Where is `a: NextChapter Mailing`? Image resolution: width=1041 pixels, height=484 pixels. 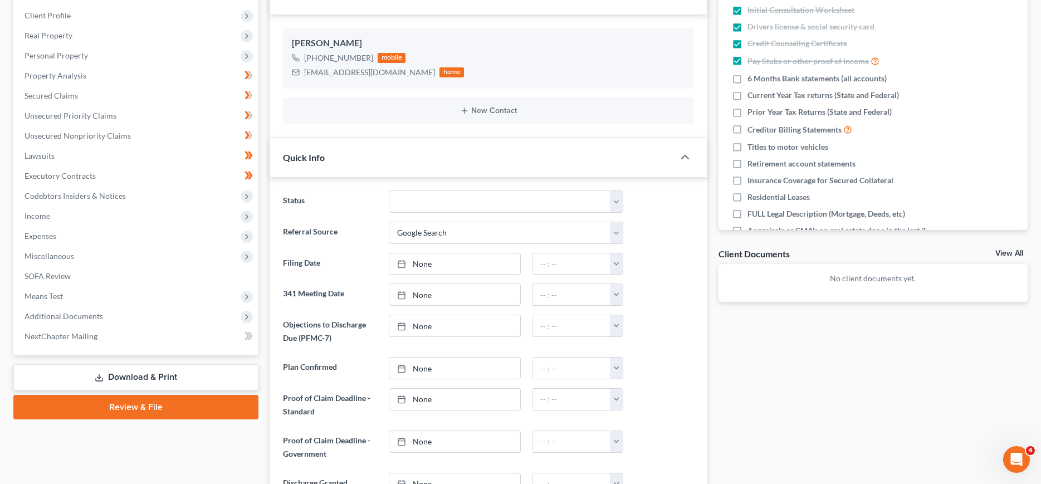
a: NextChapter Mailing is located at coordinates (137, 337).